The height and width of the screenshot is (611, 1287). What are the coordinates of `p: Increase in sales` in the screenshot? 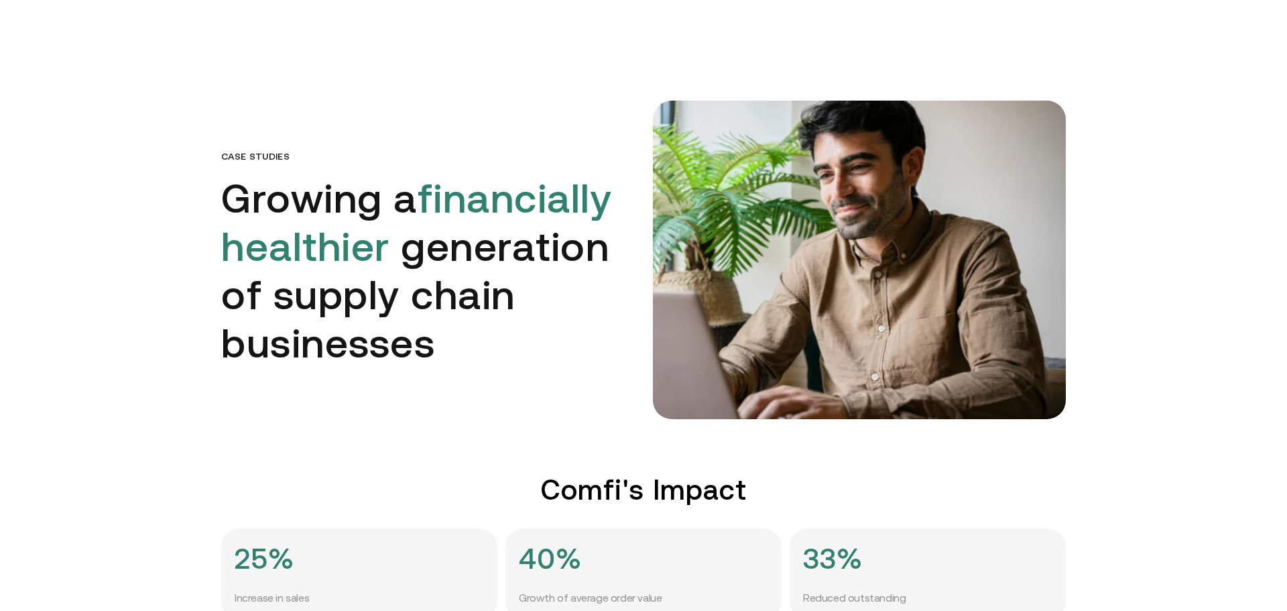 It's located at (272, 597).